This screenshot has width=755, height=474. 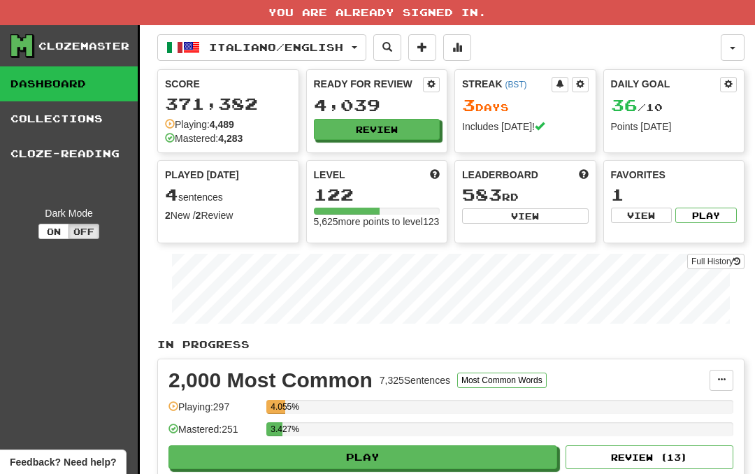 What do you see at coordinates (468, 105) in the screenshot?
I see `span: 3` at bounding box center [468, 105].